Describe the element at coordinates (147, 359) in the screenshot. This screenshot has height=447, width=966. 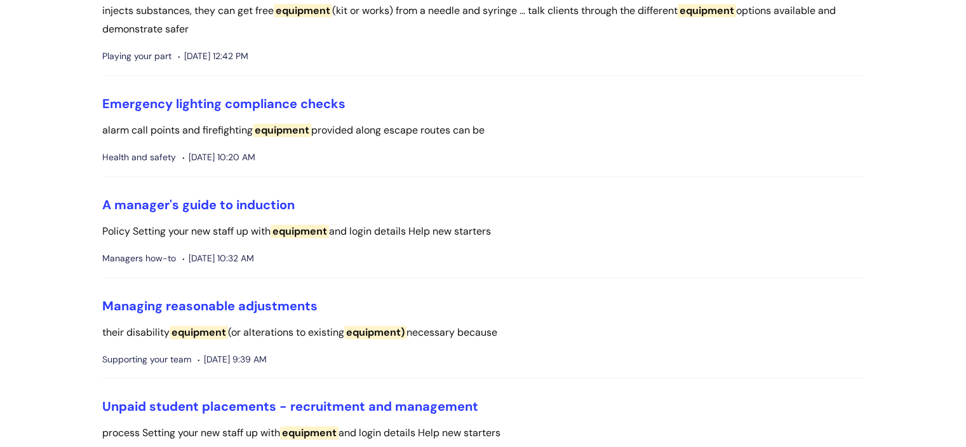
I see `span: Supporting your team` at that location.